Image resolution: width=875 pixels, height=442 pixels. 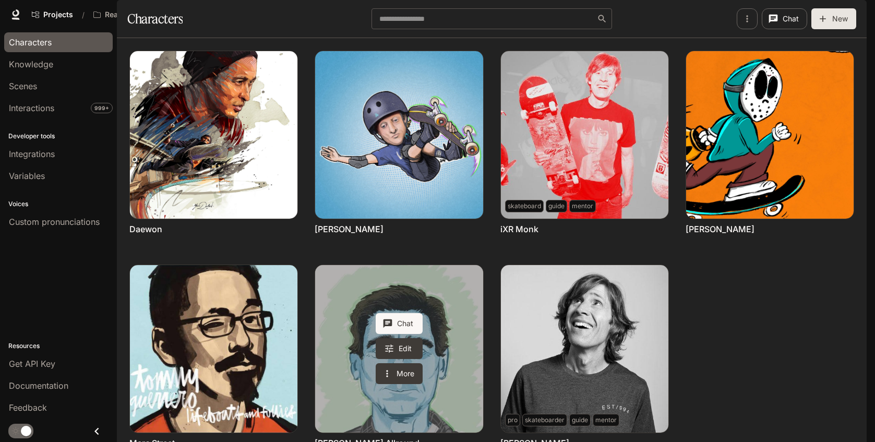 I want to click on button: More actions, so click(x=399, y=374).